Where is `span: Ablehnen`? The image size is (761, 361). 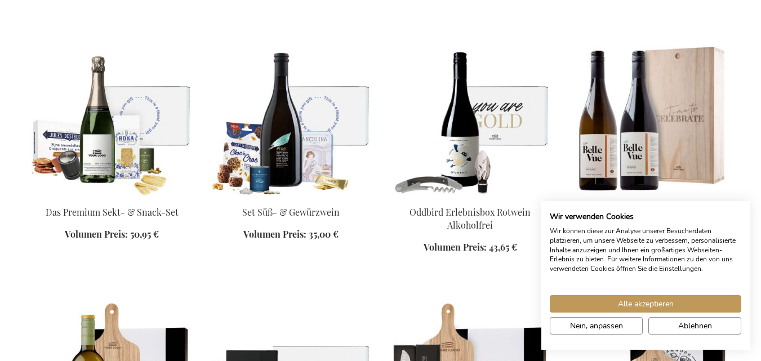
span: Ablehnen is located at coordinates (695, 326).